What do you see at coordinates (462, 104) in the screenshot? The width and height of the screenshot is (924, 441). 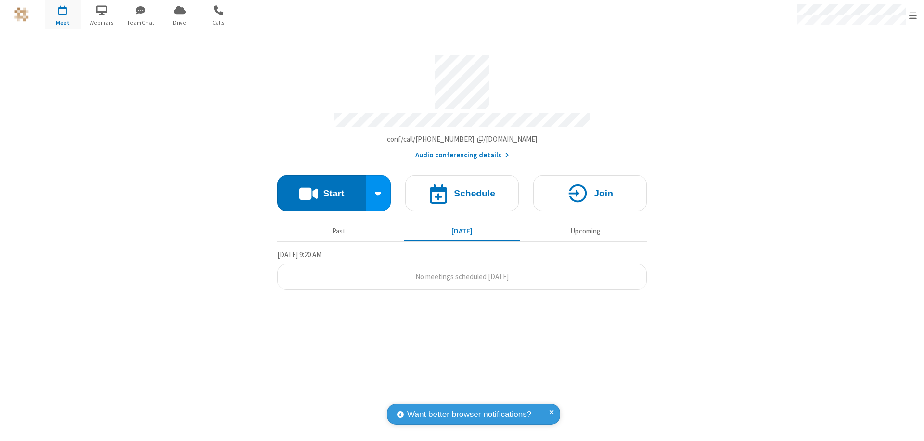 I see `section: Account details` at bounding box center [462, 104].